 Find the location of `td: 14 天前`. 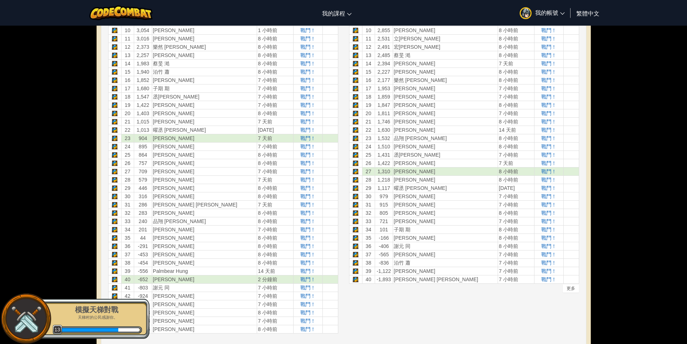

td: 14 天前 is located at coordinates (516, 129).